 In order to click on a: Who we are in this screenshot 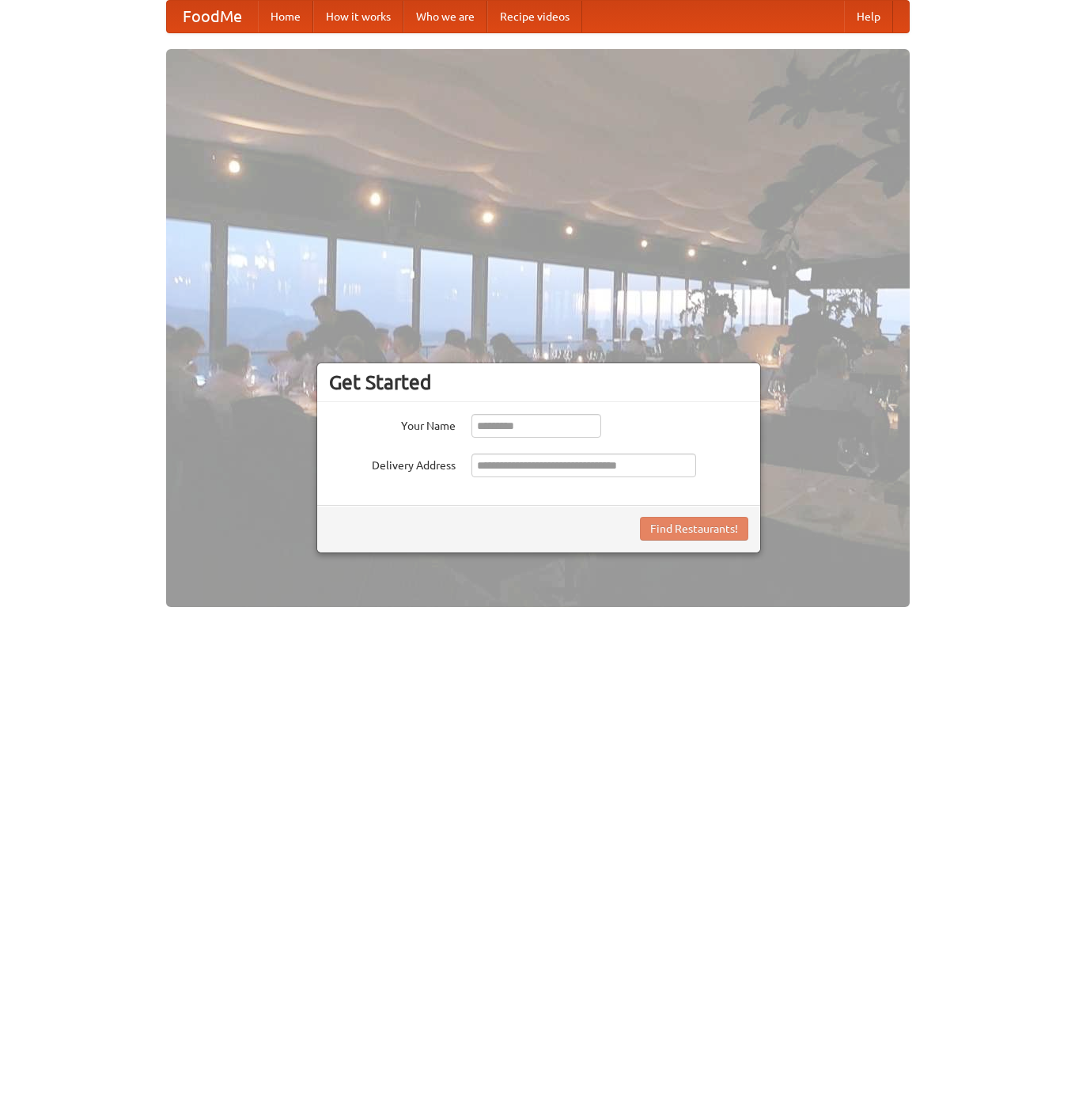, I will do `click(445, 16)`.